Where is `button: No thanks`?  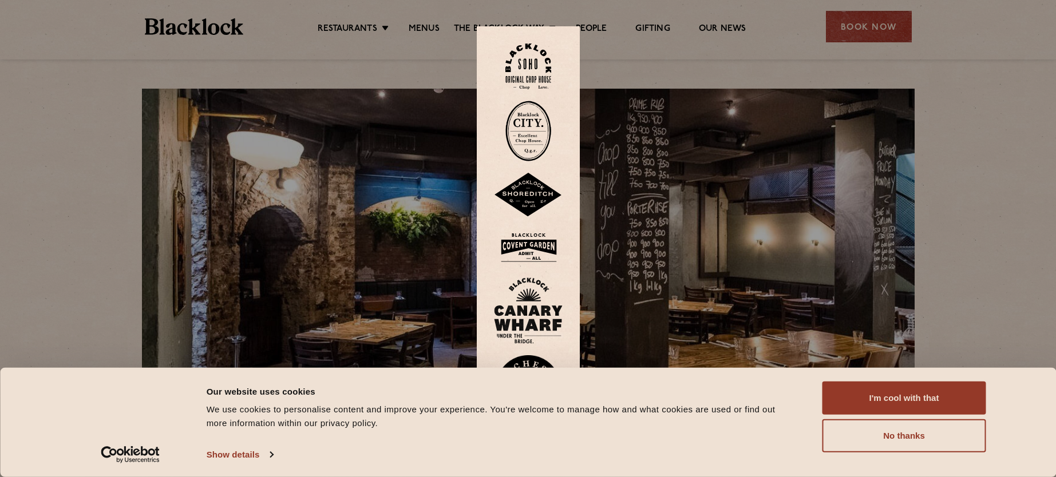
button: No thanks is located at coordinates (904, 436).